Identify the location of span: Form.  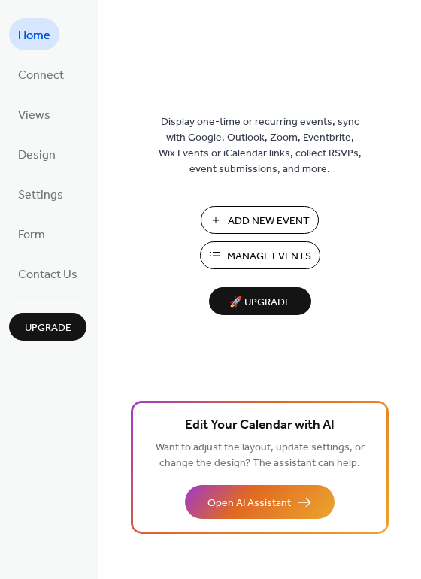
(32, 234).